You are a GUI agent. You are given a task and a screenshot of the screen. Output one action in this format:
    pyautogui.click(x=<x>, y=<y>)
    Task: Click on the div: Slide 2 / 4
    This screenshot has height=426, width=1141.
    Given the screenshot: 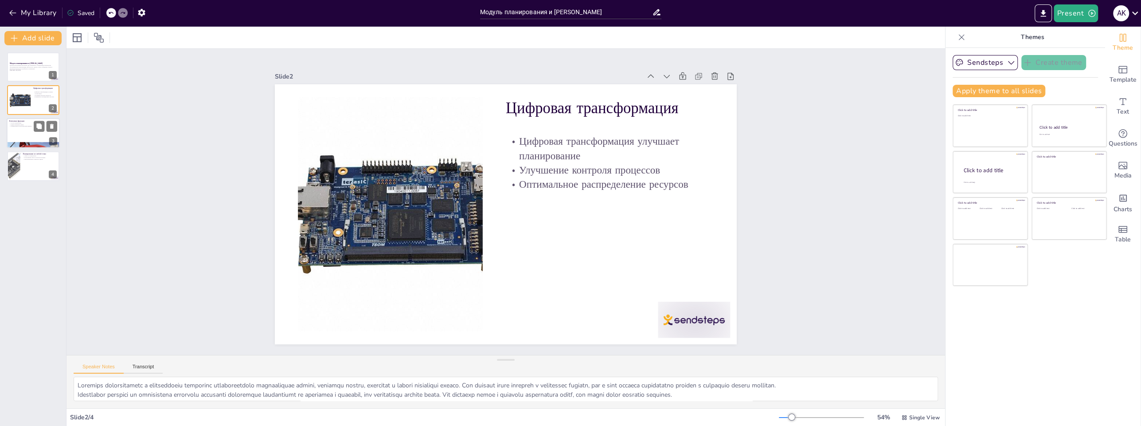 What is the action you would take?
    pyautogui.click(x=424, y=417)
    